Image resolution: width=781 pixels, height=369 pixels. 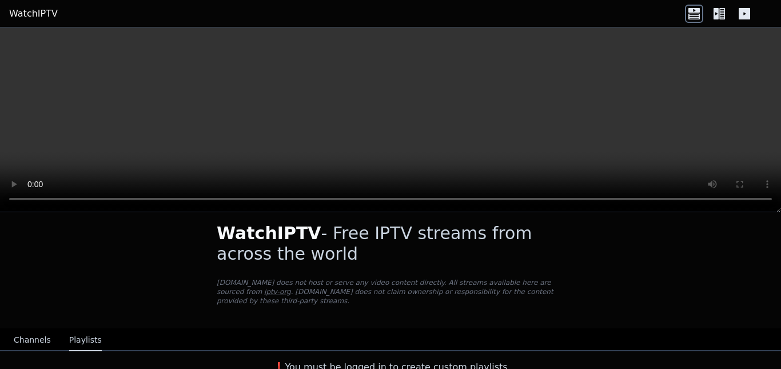 What do you see at coordinates (32, 340) in the screenshot?
I see `button: Channels` at bounding box center [32, 340].